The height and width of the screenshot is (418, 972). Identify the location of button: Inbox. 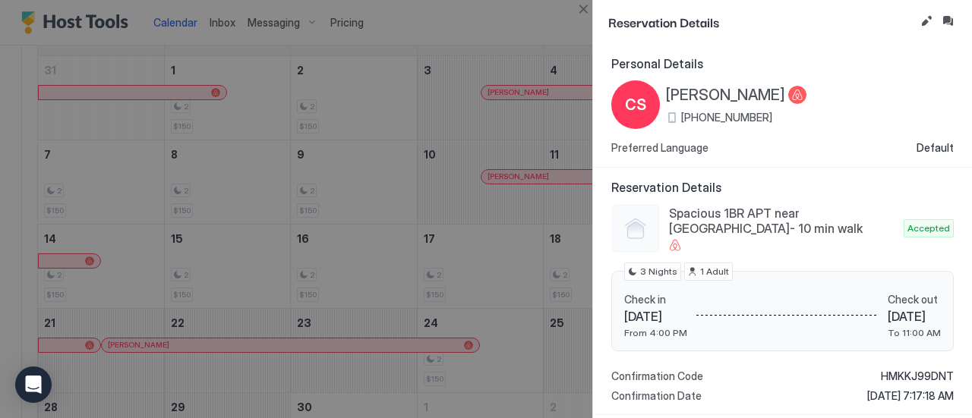
(948, 21).